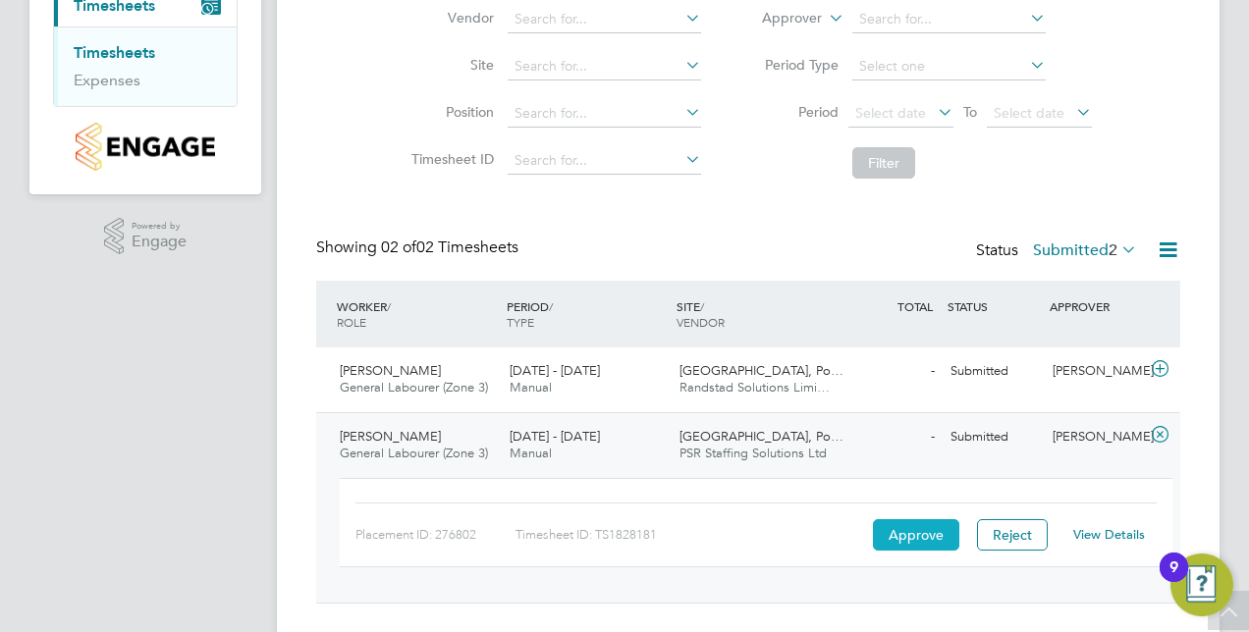 The width and height of the screenshot is (1249, 632). Describe the element at coordinates (1108, 534) in the screenshot. I see `a: View Details` at that location.